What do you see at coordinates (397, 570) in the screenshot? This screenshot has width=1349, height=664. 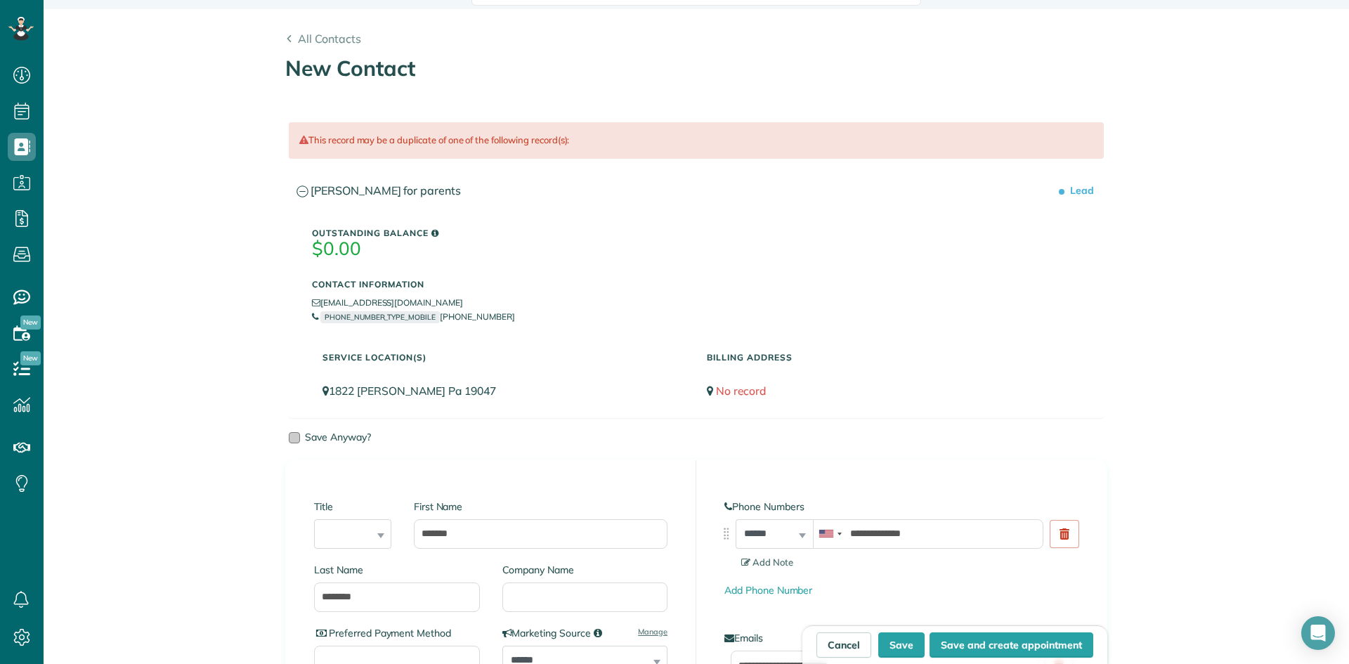 I see `label: Last Name` at bounding box center [397, 570].